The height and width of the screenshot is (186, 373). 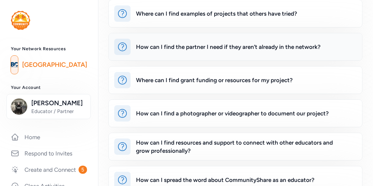 I want to click on span: Educator / Partner, so click(x=59, y=111).